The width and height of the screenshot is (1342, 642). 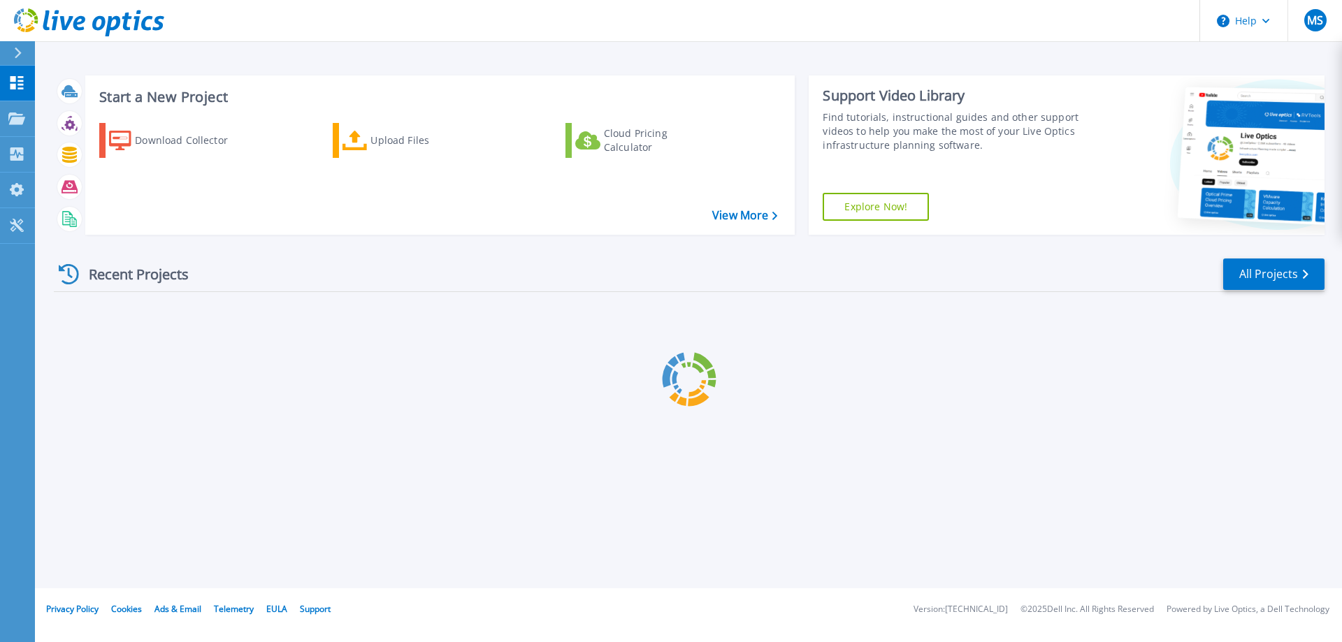 I want to click on div: Support Video Library, so click(x=954, y=96).